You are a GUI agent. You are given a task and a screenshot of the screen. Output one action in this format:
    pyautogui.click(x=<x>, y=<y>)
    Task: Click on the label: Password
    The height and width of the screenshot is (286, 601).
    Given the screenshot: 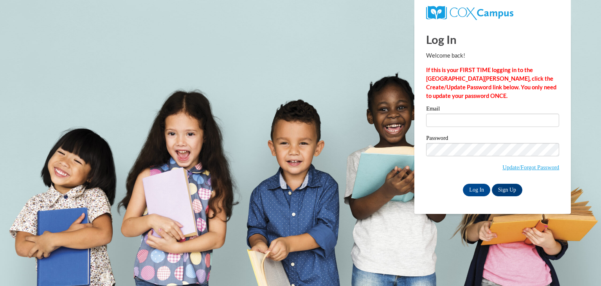 What is the action you would take?
    pyautogui.click(x=493, y=139)
    